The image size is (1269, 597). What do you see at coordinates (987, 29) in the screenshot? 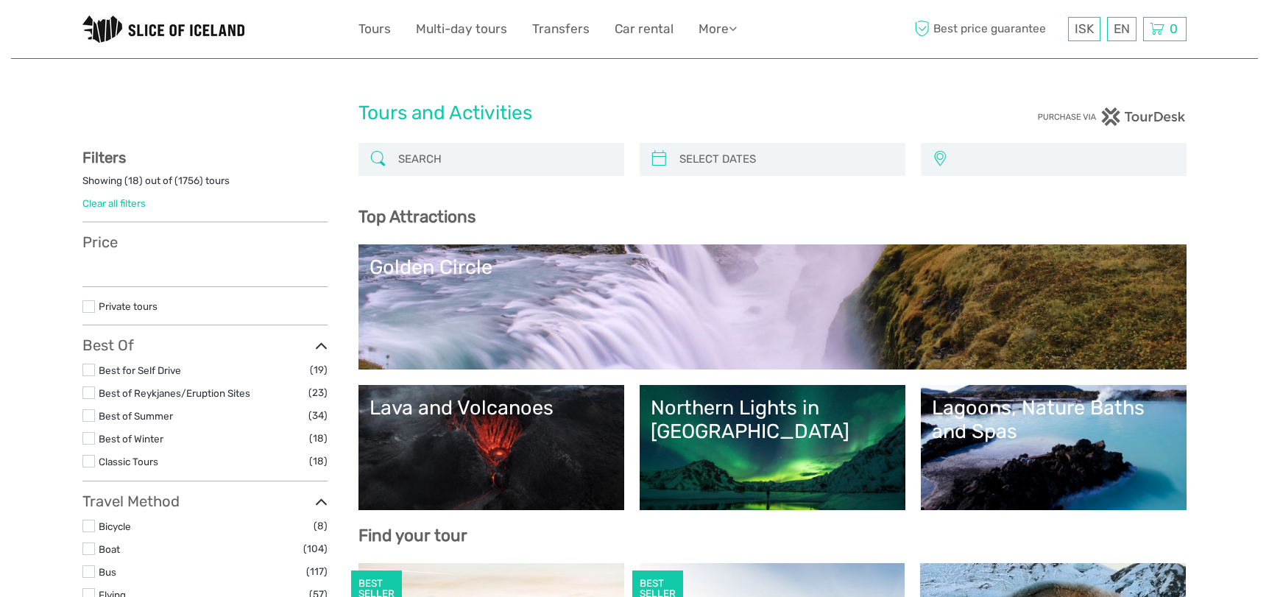
I see `span: Best price guarantee` at bounding box center [987, 29].